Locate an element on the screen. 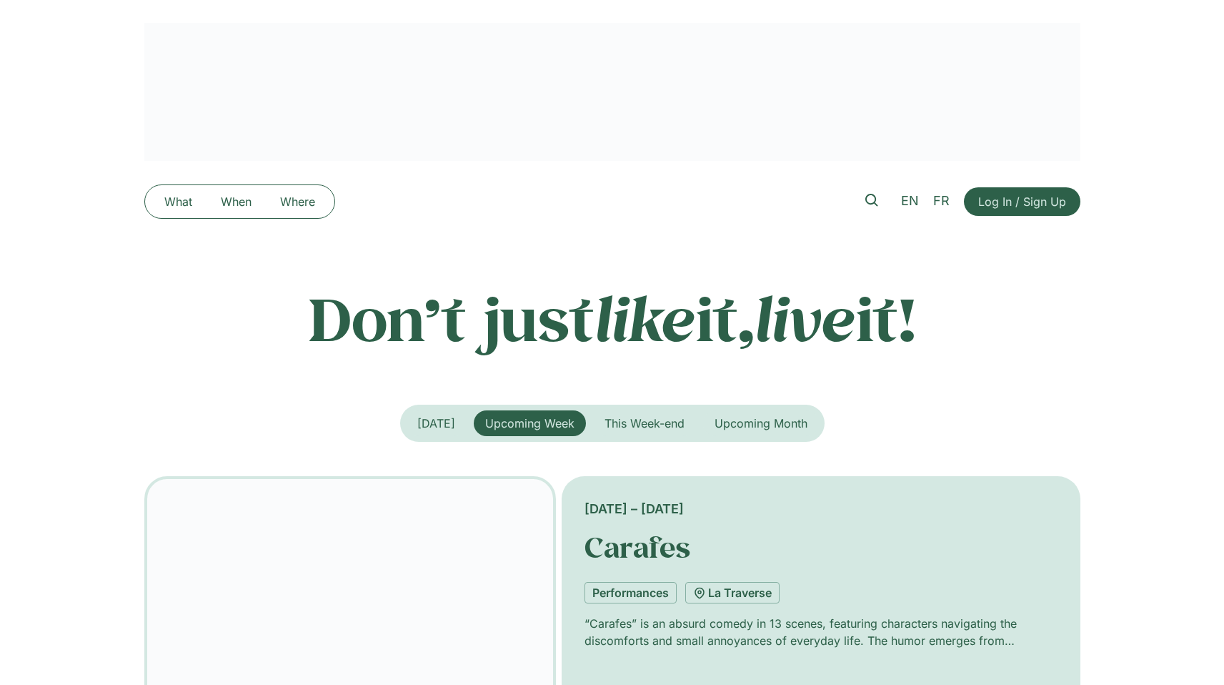  a: Where is located at coordinates (297, 202).